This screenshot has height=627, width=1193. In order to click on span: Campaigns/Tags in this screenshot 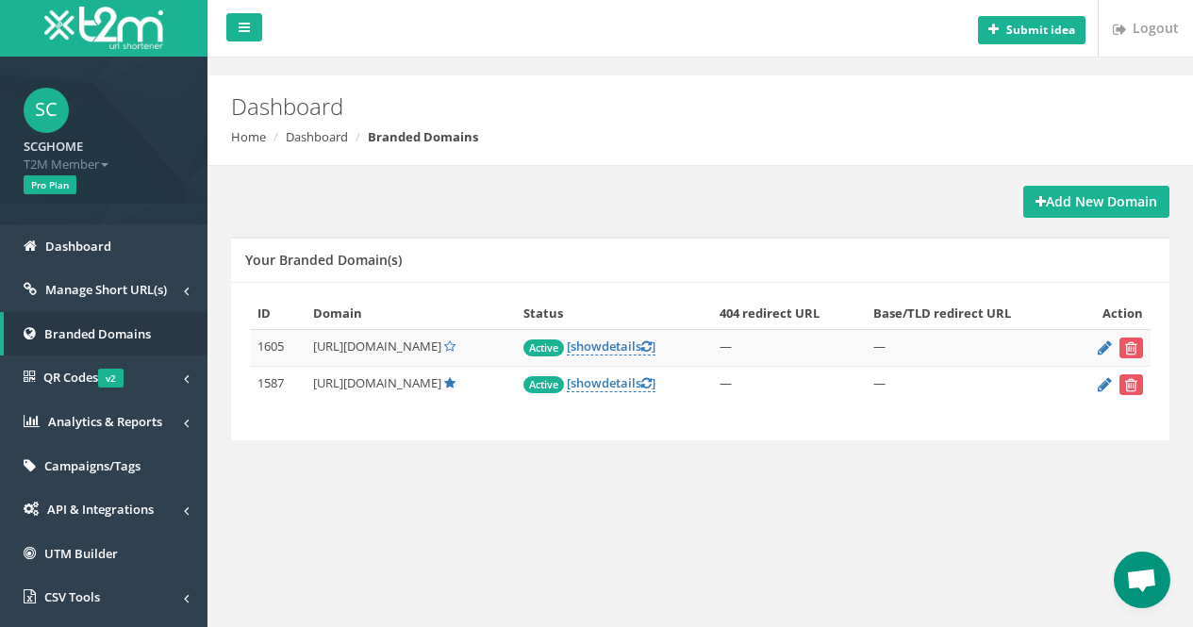, I will do `click(92, 466)`.